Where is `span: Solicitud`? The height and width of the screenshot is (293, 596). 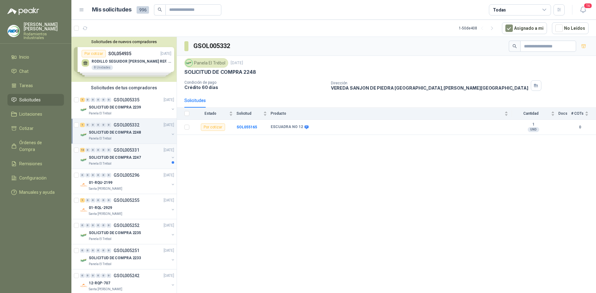 span: Solicitud is located at coordinates (249, 114).